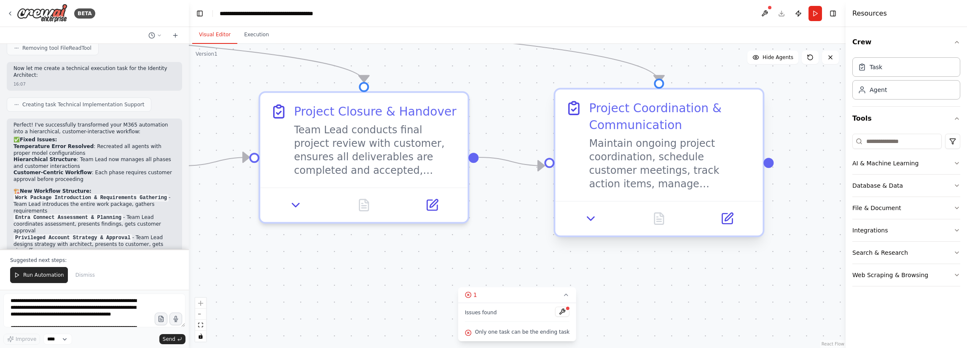  Describe the element at coordinates (876, 67) in the screenshot. I see `div: Task` at that location.